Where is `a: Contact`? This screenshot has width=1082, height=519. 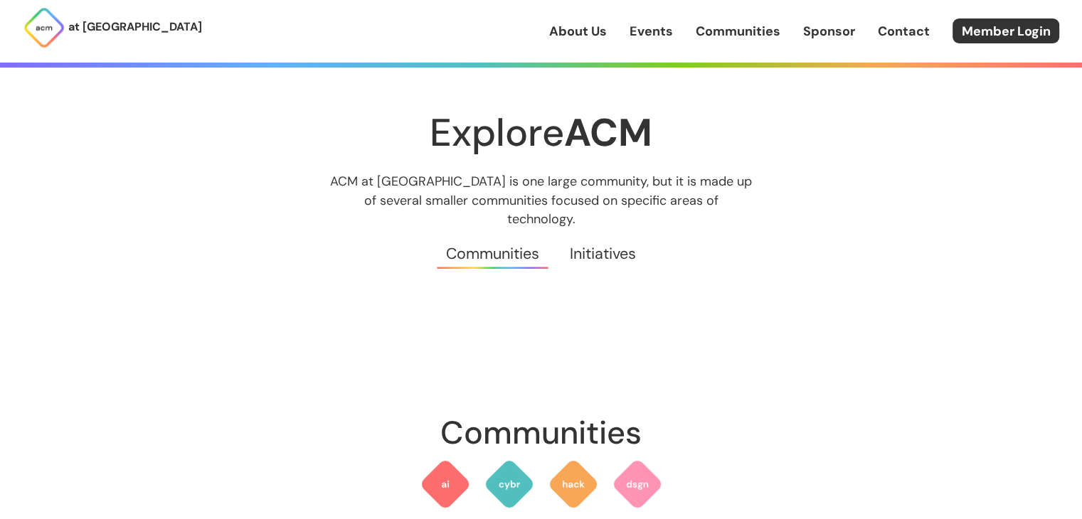
a: Contact is located at coordinates (903, 31).